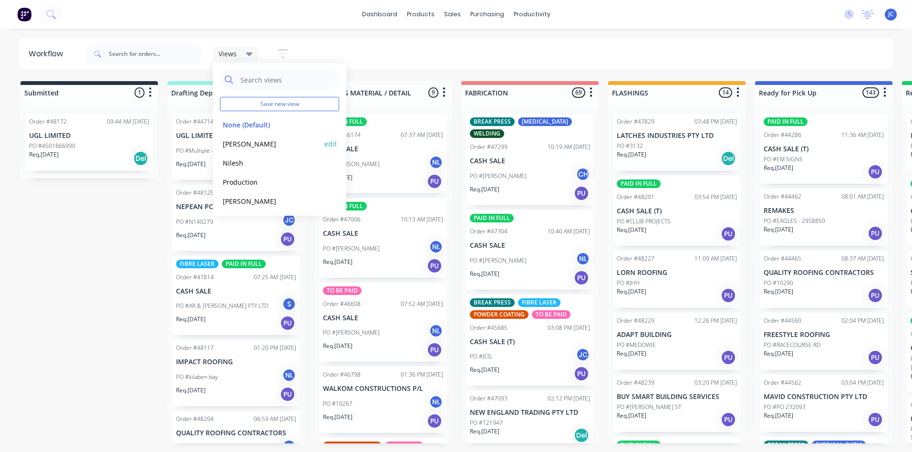 Image resolution: width=912 pixels, height=452 pixels. Describe the element at coordinates (635, 259) in the screenshot. I see `div: Order #48227` at that location.